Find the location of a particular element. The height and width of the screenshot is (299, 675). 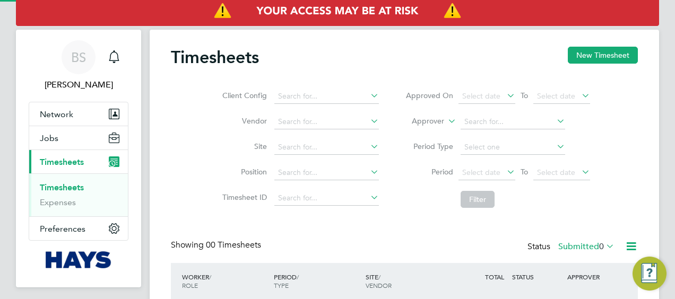

label: Vendor is located at coordinates (243, 121).